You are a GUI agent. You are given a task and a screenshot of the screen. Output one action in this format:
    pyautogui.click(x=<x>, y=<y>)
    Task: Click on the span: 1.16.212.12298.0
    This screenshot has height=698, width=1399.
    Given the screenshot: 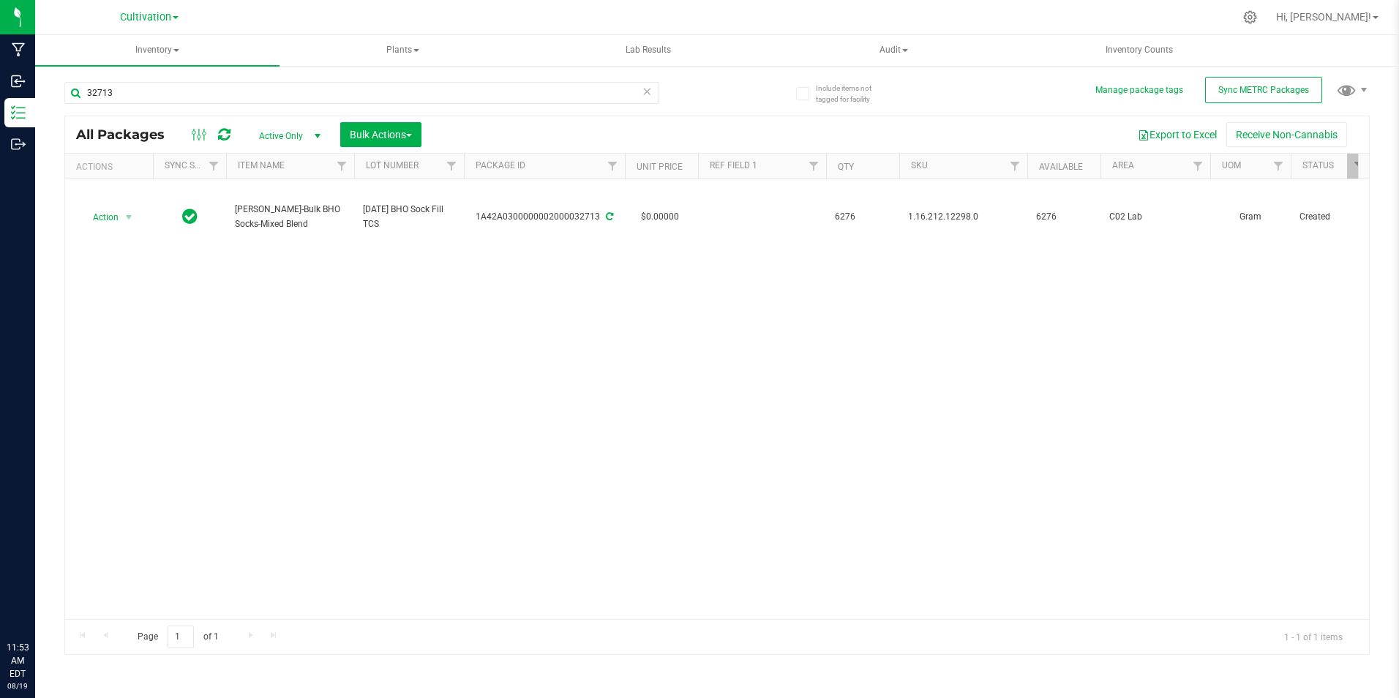 What is the action you would take?
    pyautogui.click(x=963, y=217)
    